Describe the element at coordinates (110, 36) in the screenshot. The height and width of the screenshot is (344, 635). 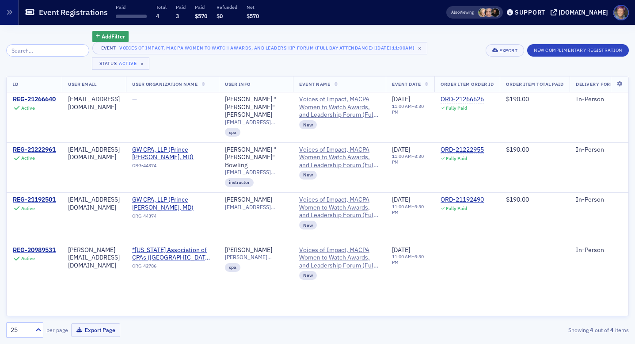
I see `button: AddFilter` at that location.